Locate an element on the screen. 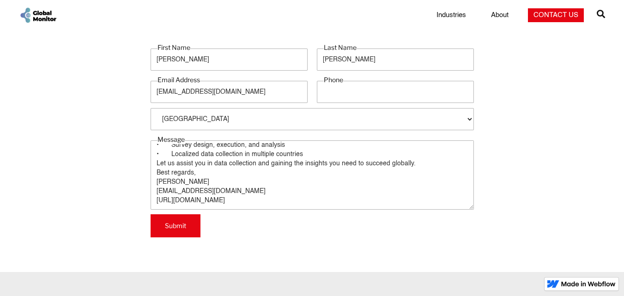 The width and height of the screenshot is (624, 296). label: First Name is located at coordinates (174, 48).